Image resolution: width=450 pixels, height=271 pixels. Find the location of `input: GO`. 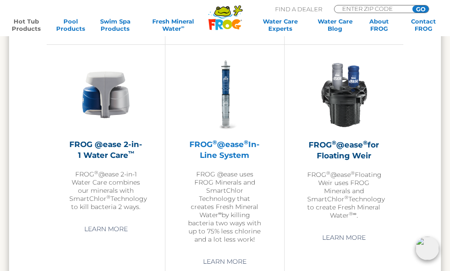

input: GO is located at coordinates (421, 9).